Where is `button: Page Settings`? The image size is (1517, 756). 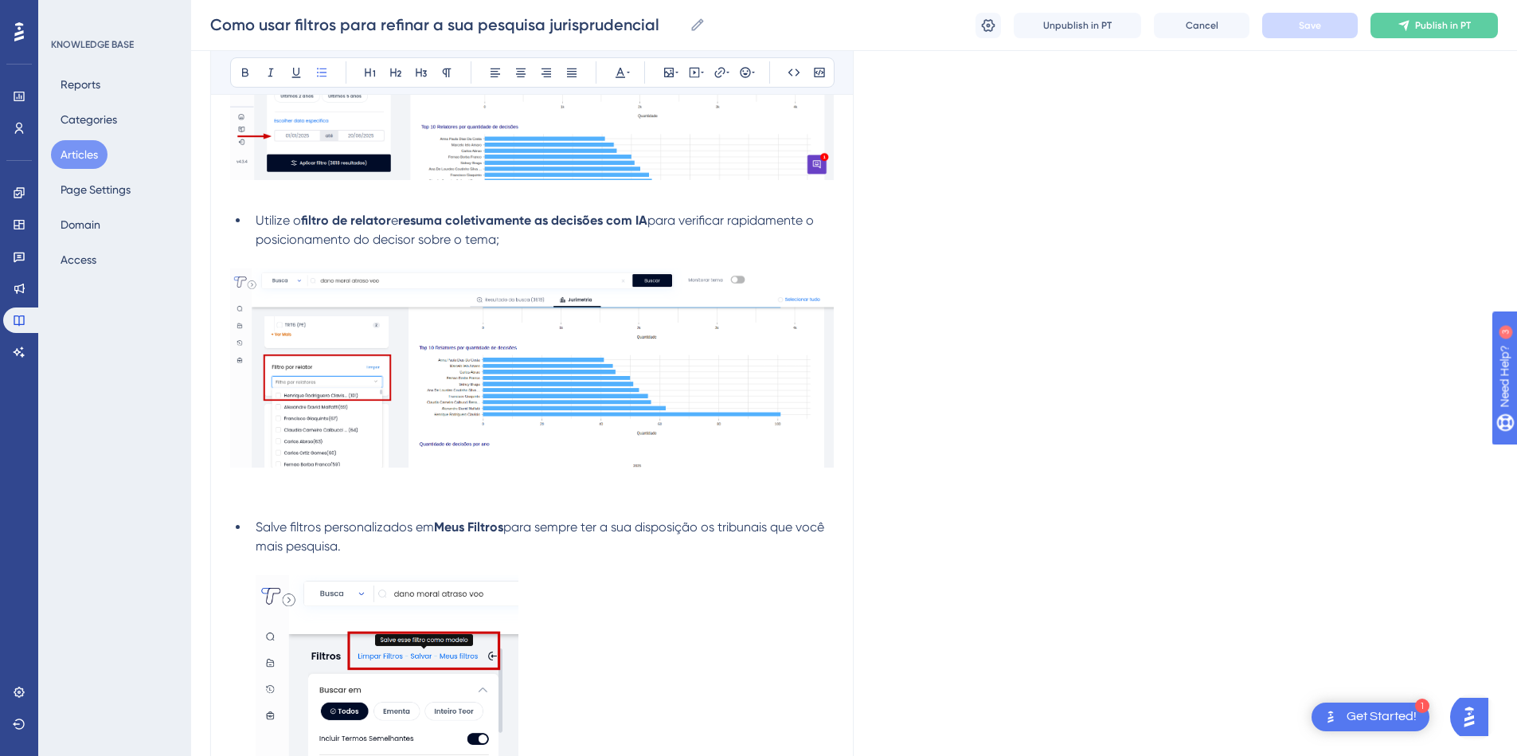
button: Page Settings is located at coordinates (96, 189).